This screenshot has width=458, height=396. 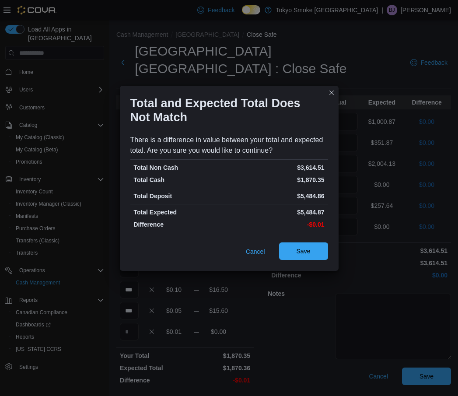 What do you see at coordinates (331, 93) in the screenshot?
I see `button: Closes this modal window` at bounding box center [331, 93].